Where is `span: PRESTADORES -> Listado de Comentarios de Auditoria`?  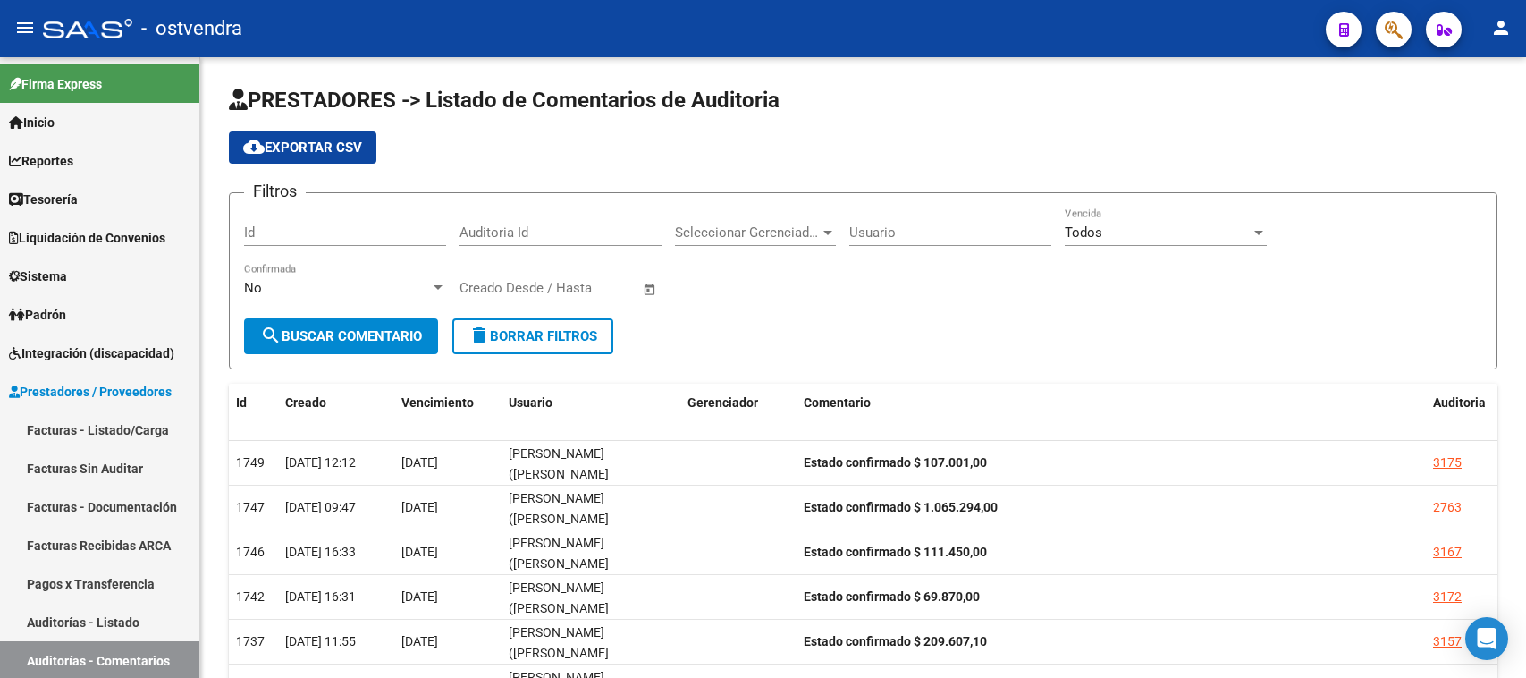 span: PRESTADORES -> Listado de Comentarios de Auditoria is located at coordinates (504, 100).